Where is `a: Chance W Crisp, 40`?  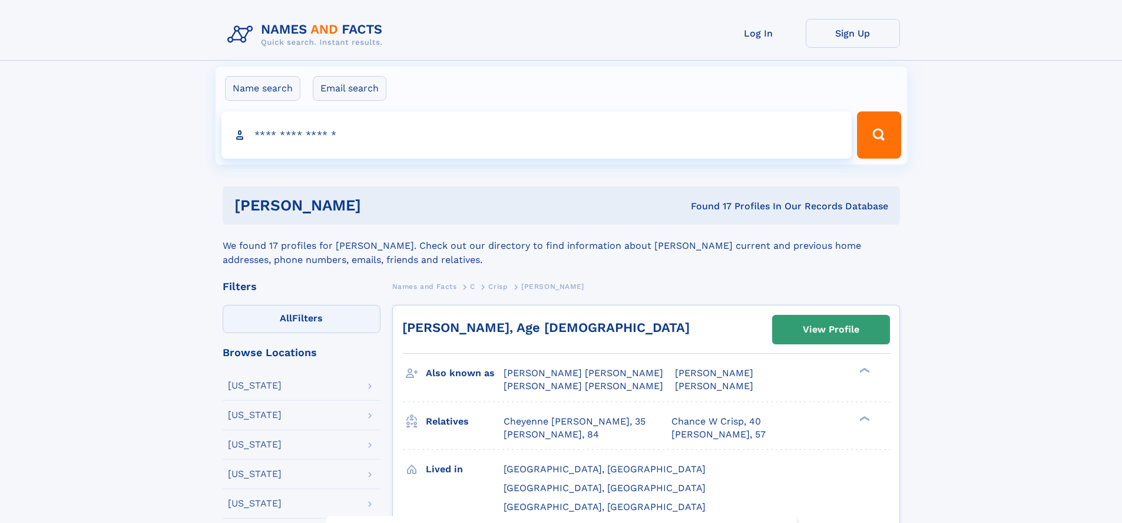 a: Chance W Crisp, 40 is located at coordinates (716, 421).